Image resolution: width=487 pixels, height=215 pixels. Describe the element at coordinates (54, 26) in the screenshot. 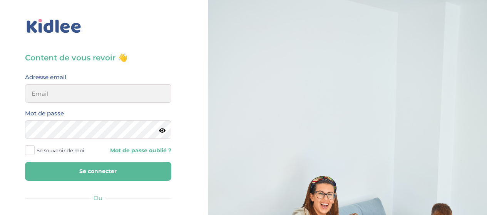

I see `img: logo_kidlee_bleu` at that location.